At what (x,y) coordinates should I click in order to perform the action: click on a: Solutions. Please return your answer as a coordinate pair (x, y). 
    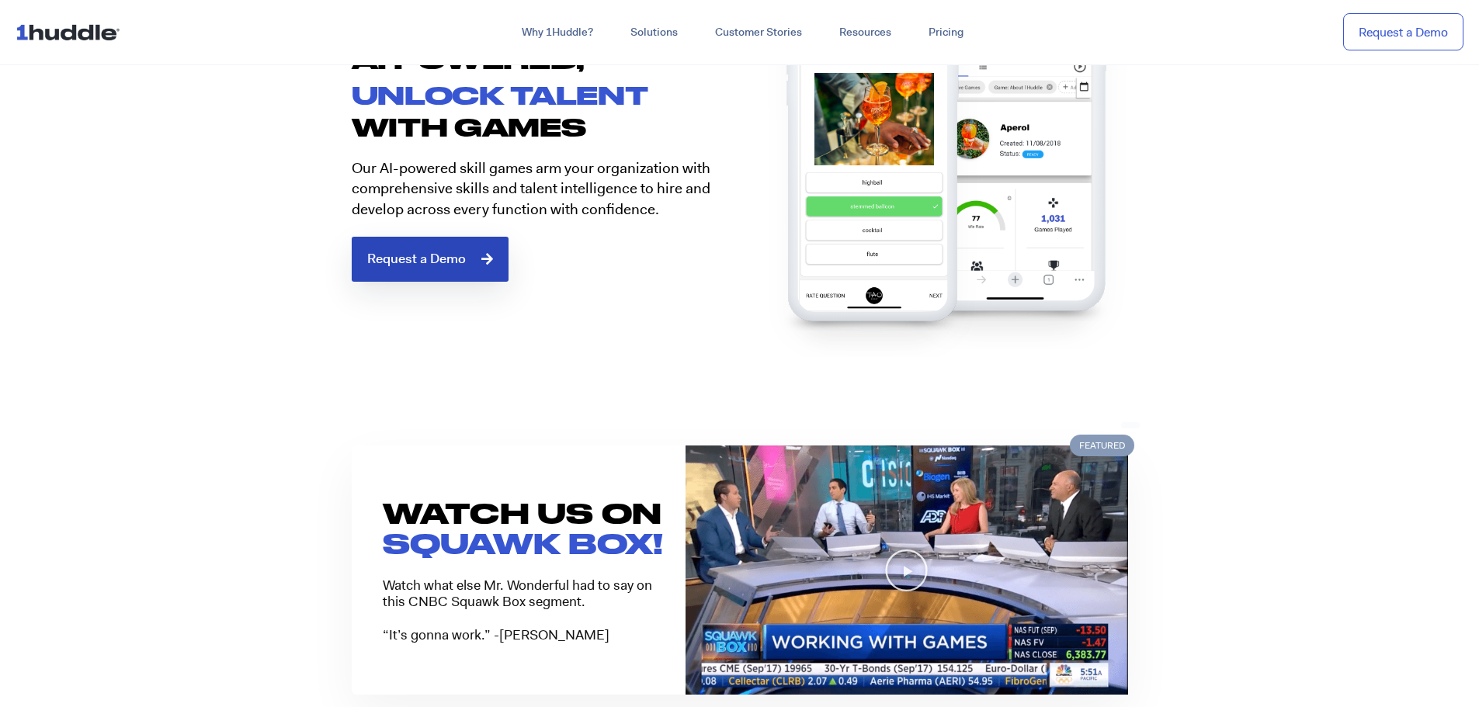
    Looking at the image, I should click on (654, 33).